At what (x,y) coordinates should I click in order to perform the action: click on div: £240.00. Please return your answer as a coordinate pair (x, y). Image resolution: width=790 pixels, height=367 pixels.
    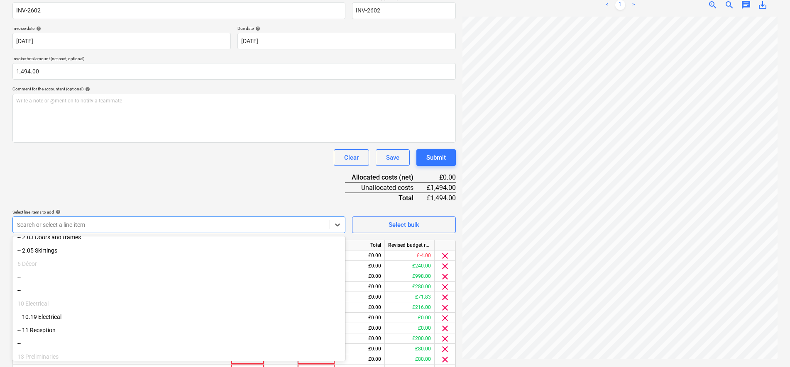
    Looking at the image, I should click on (410, 266).